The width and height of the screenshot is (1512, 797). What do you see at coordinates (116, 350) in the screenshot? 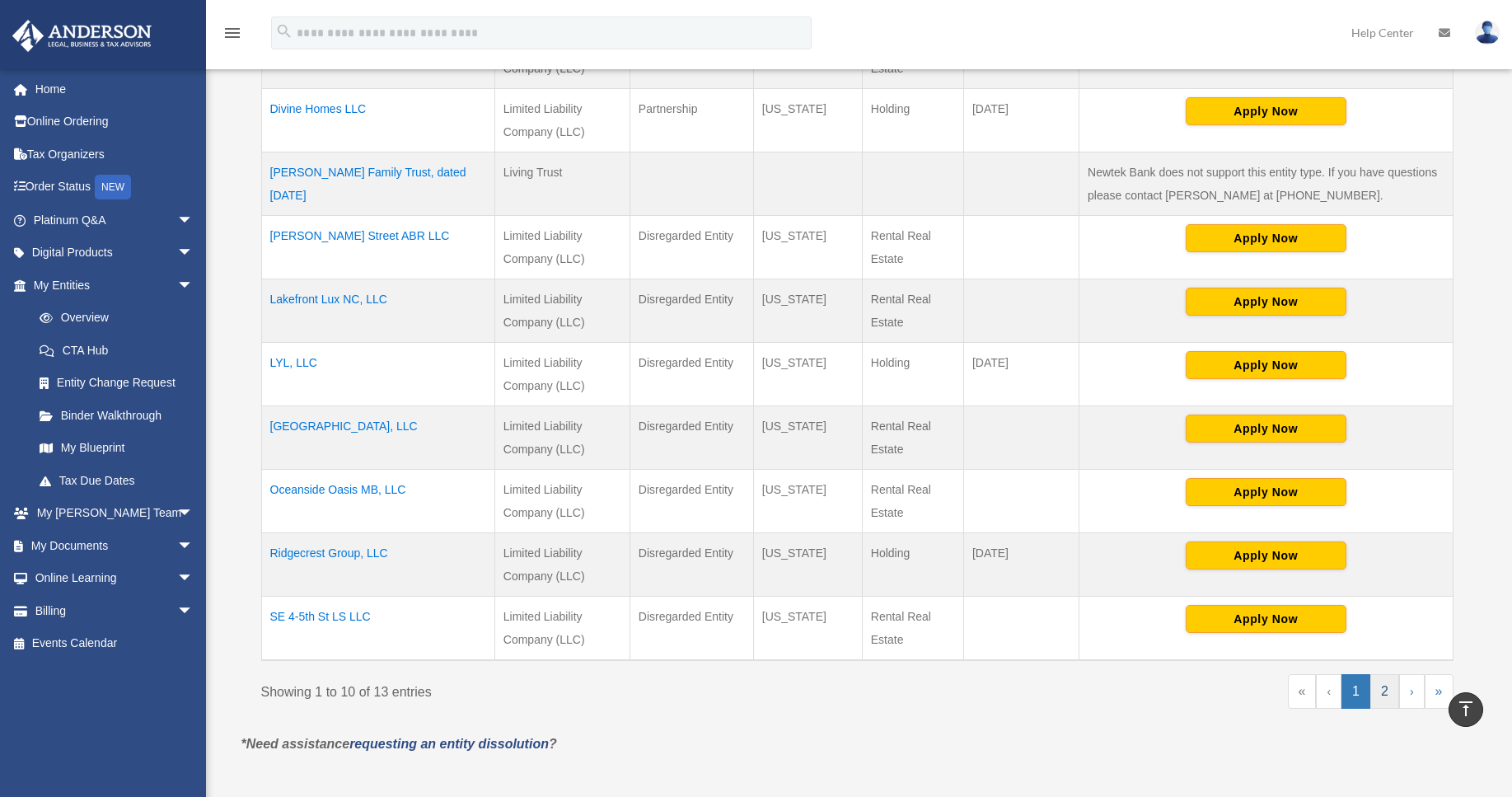
I see `a: CTA Hub` at bounding box center [116, 350].